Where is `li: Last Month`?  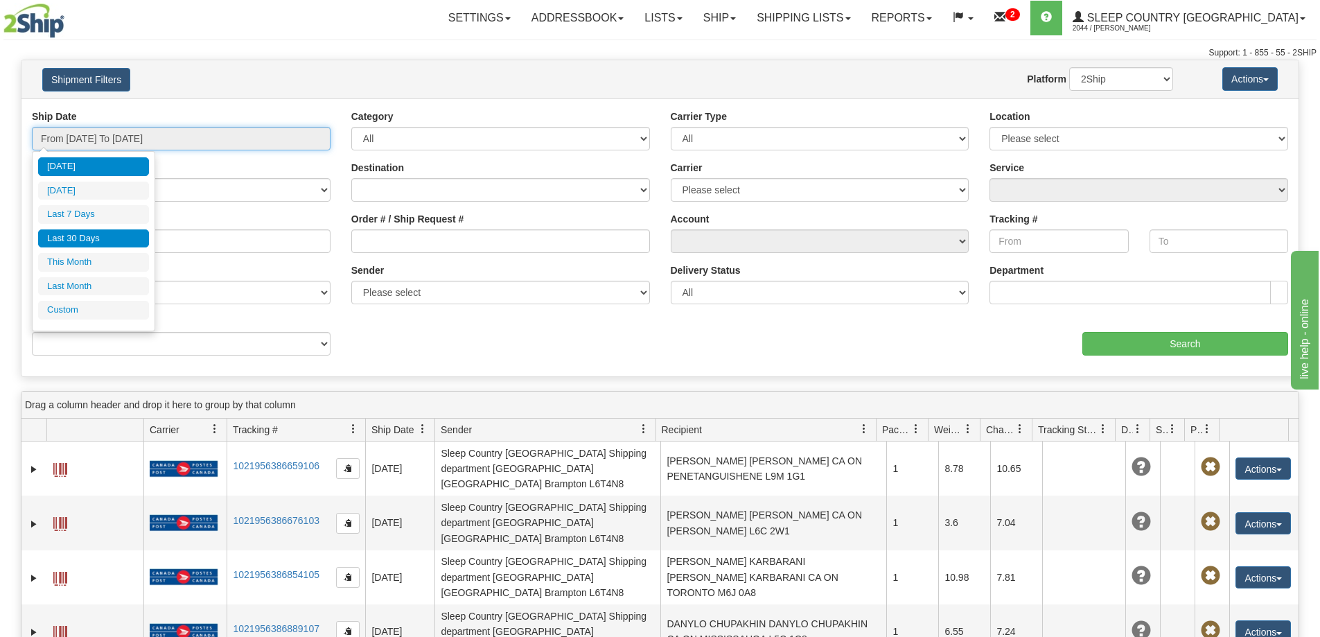
li: Last Month is located at coordinates (94, 286).